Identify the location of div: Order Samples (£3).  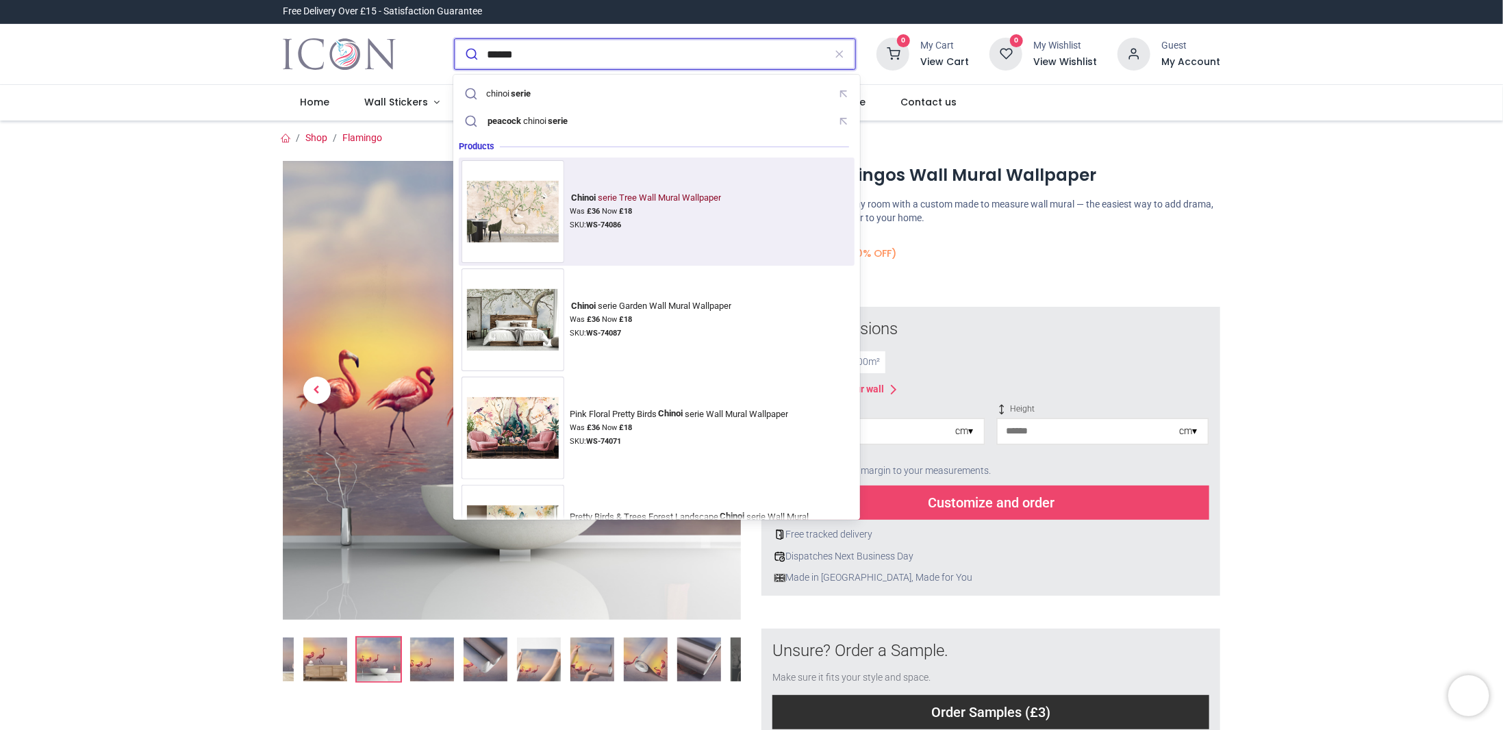
(991, 712).